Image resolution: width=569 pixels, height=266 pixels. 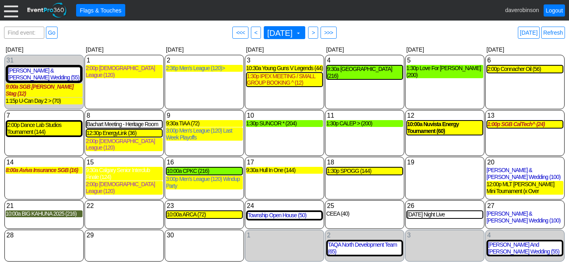 I want to click on div: 1:30p SPOGG (144), so click(x=365, y=171).